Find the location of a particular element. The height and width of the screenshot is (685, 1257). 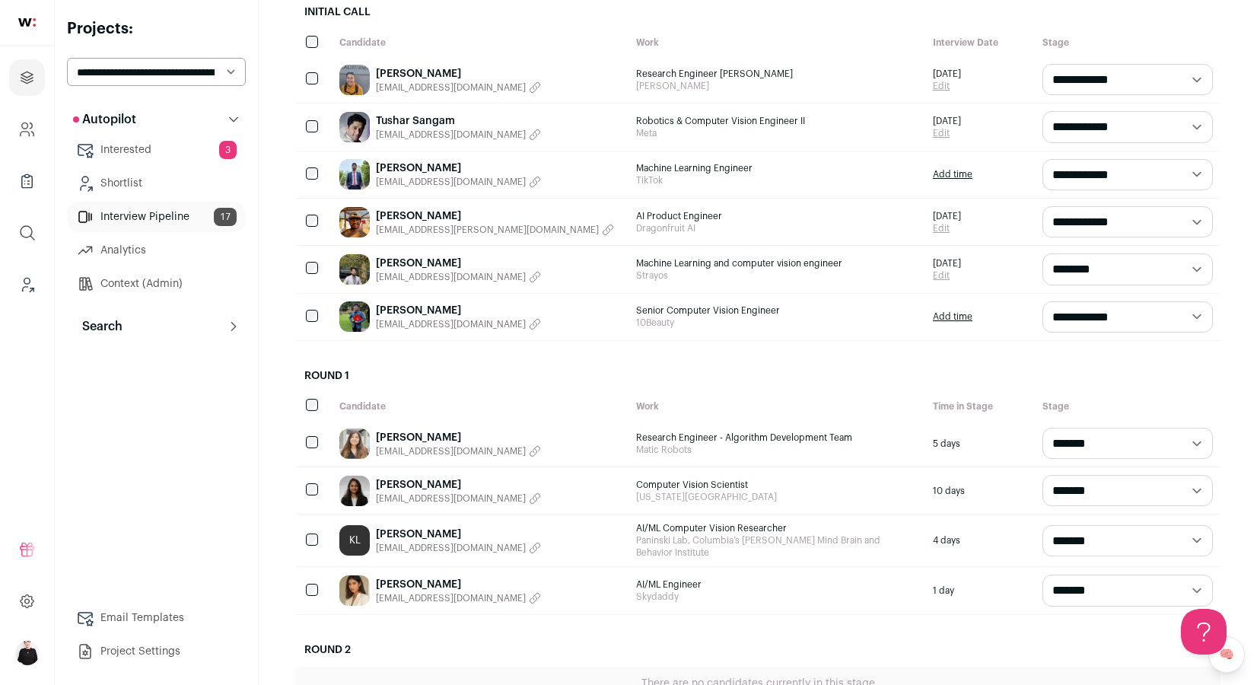

span: AI/ML Engineer is located at coordinates (777, 584).